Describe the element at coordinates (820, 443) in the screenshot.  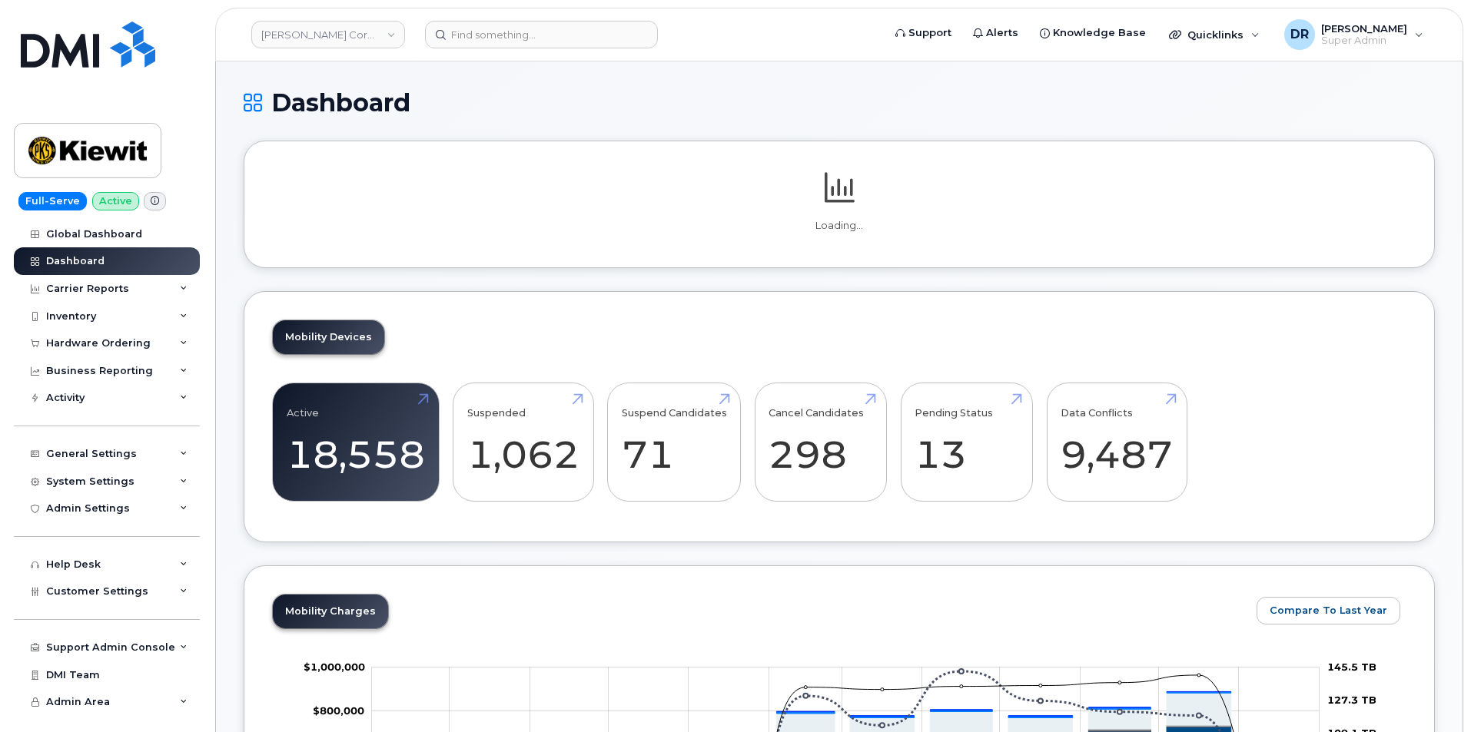
I see `a: Cancel Candidates 298` at that location.